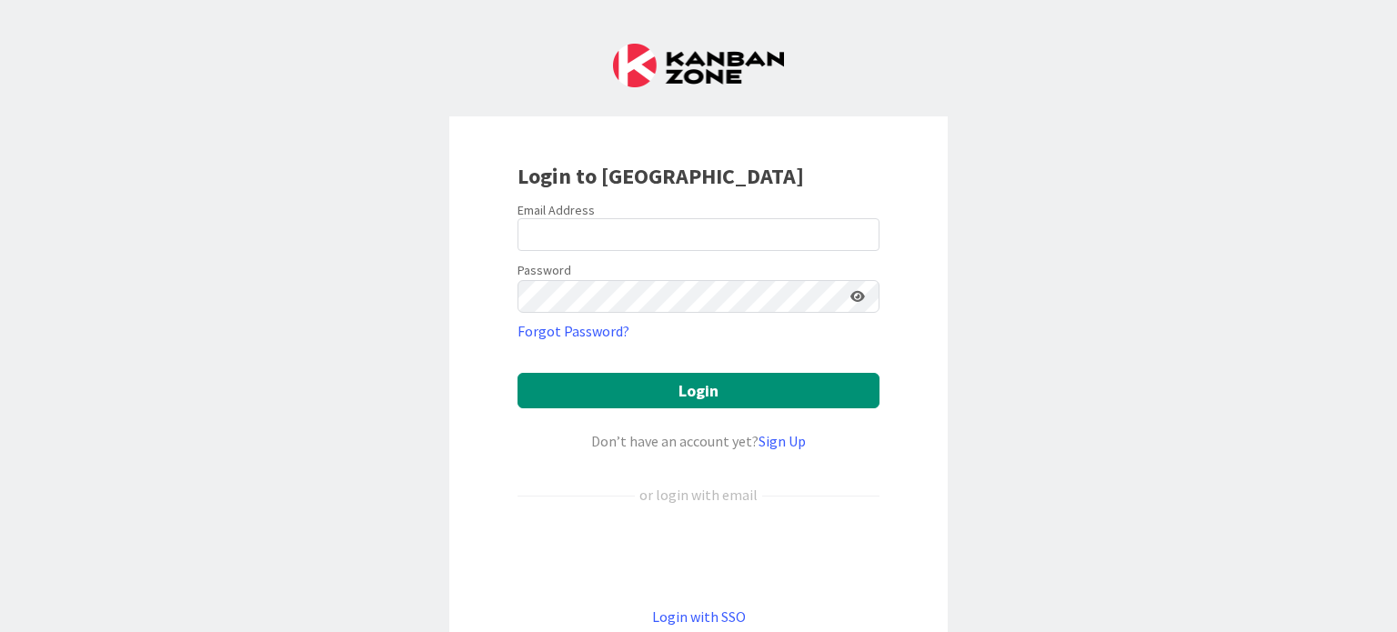 The image size is (1397, 632). I want to click on a: Forgot Password?, so click(573, 331).